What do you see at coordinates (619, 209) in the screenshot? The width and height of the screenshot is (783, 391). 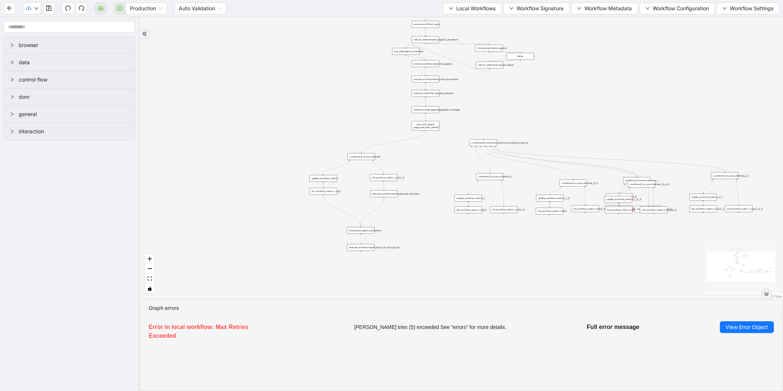 I see `div: init_workflow_metric:_cred_1__1plus-circle` at bounding box center [619, 209].